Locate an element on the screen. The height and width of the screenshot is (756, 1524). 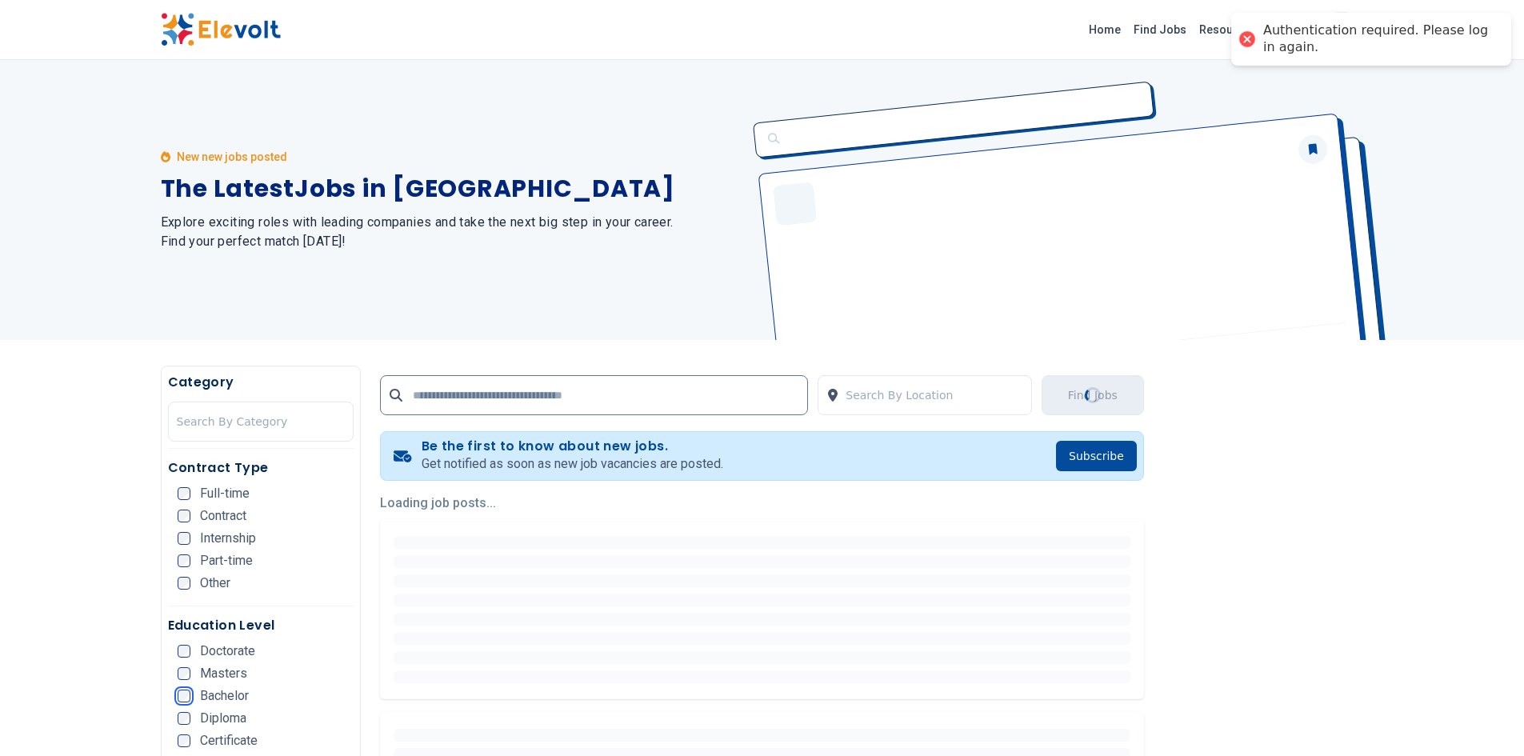
input: Internship is located at coordinates (184, 538).